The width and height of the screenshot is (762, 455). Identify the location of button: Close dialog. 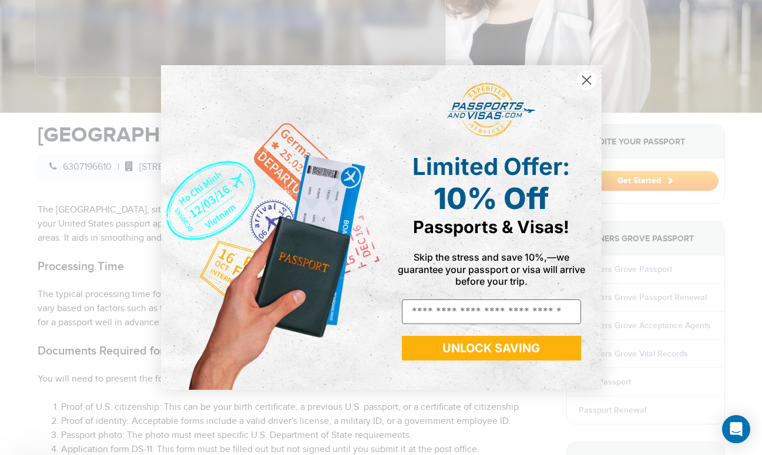
(586, 80).